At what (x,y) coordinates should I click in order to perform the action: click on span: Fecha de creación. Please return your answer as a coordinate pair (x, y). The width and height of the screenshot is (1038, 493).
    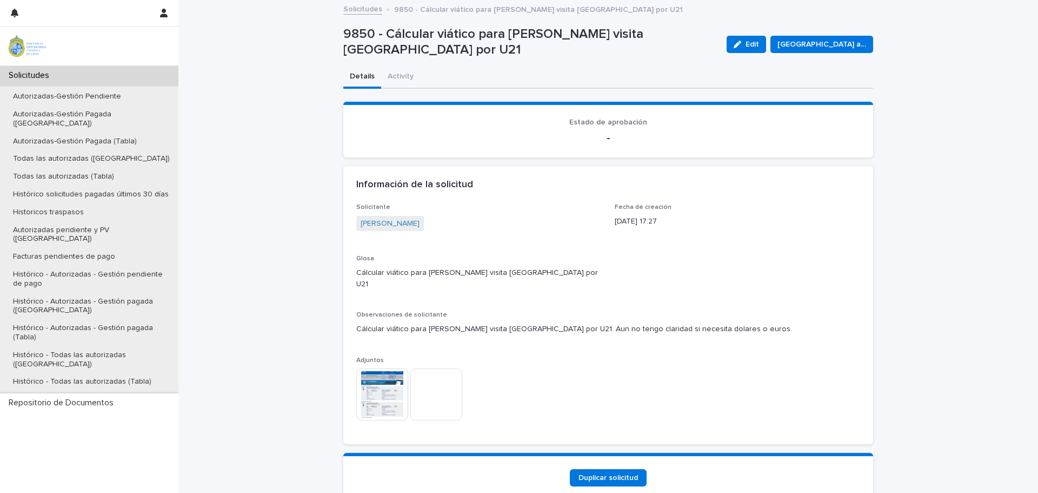
    Looking at the image, I should click on (643, 207).